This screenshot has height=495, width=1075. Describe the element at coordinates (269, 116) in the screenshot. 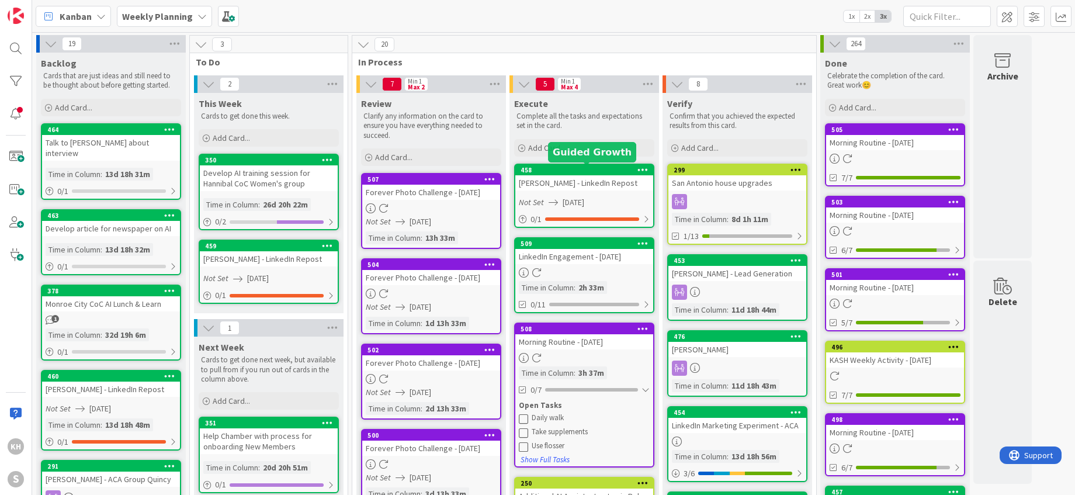

I see `p: Cards to get done this week.` at that location.